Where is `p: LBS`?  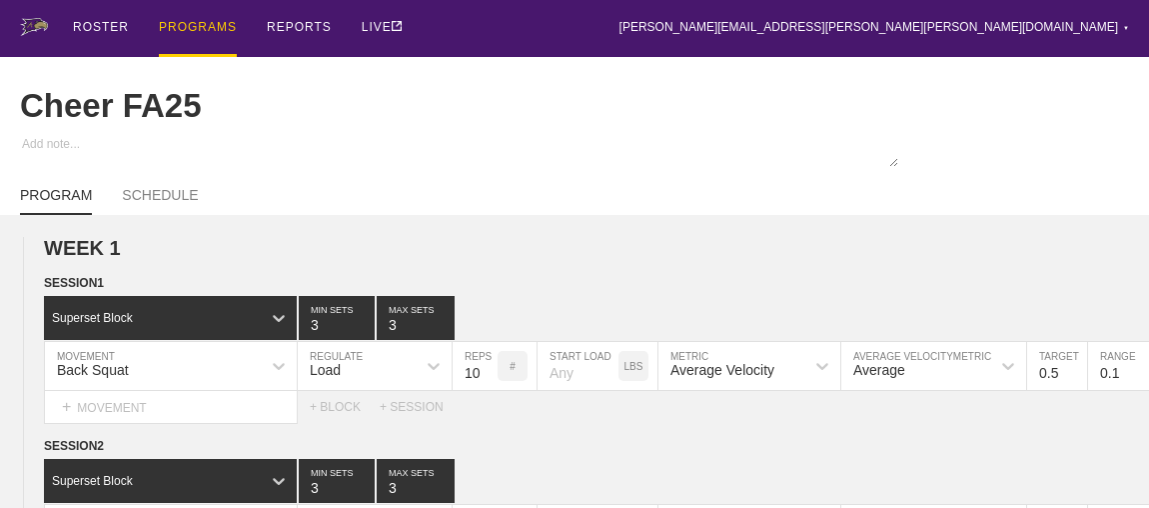 p: LBS is located at coordinates (633, 366).